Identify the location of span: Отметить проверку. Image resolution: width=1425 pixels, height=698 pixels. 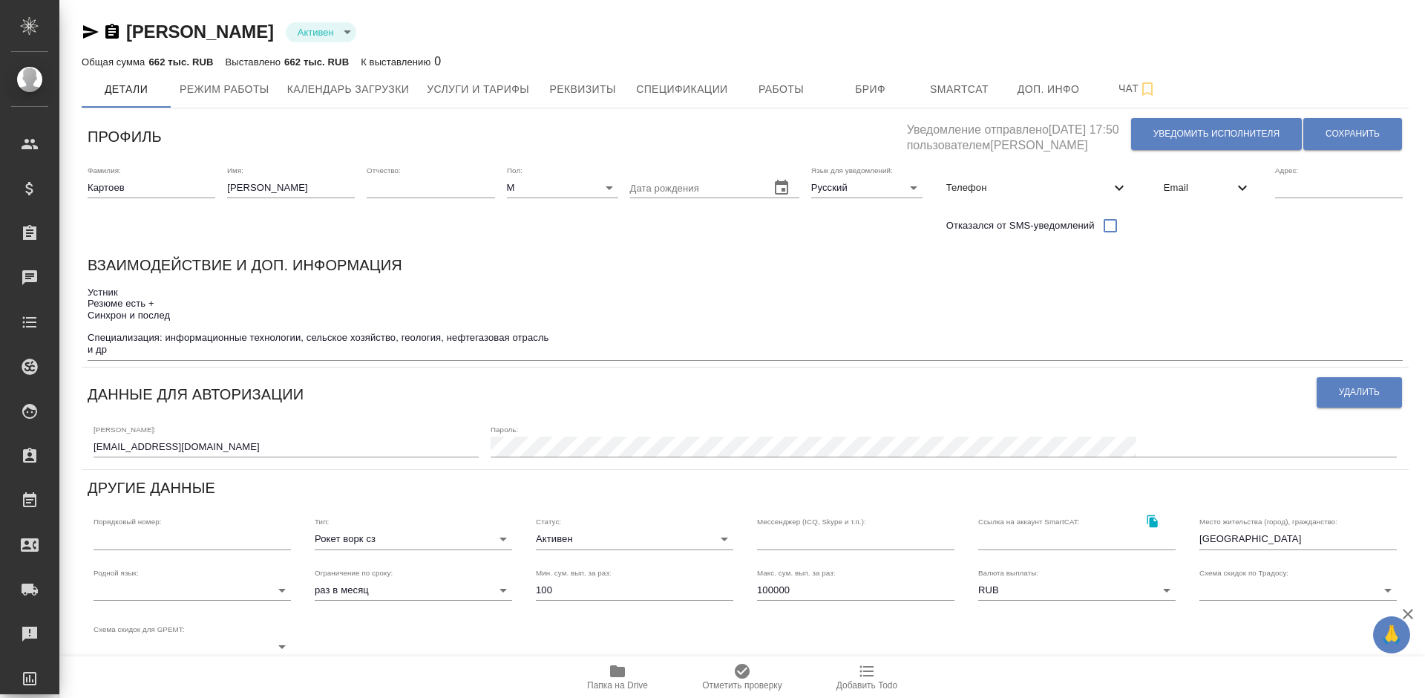
(741, 685).